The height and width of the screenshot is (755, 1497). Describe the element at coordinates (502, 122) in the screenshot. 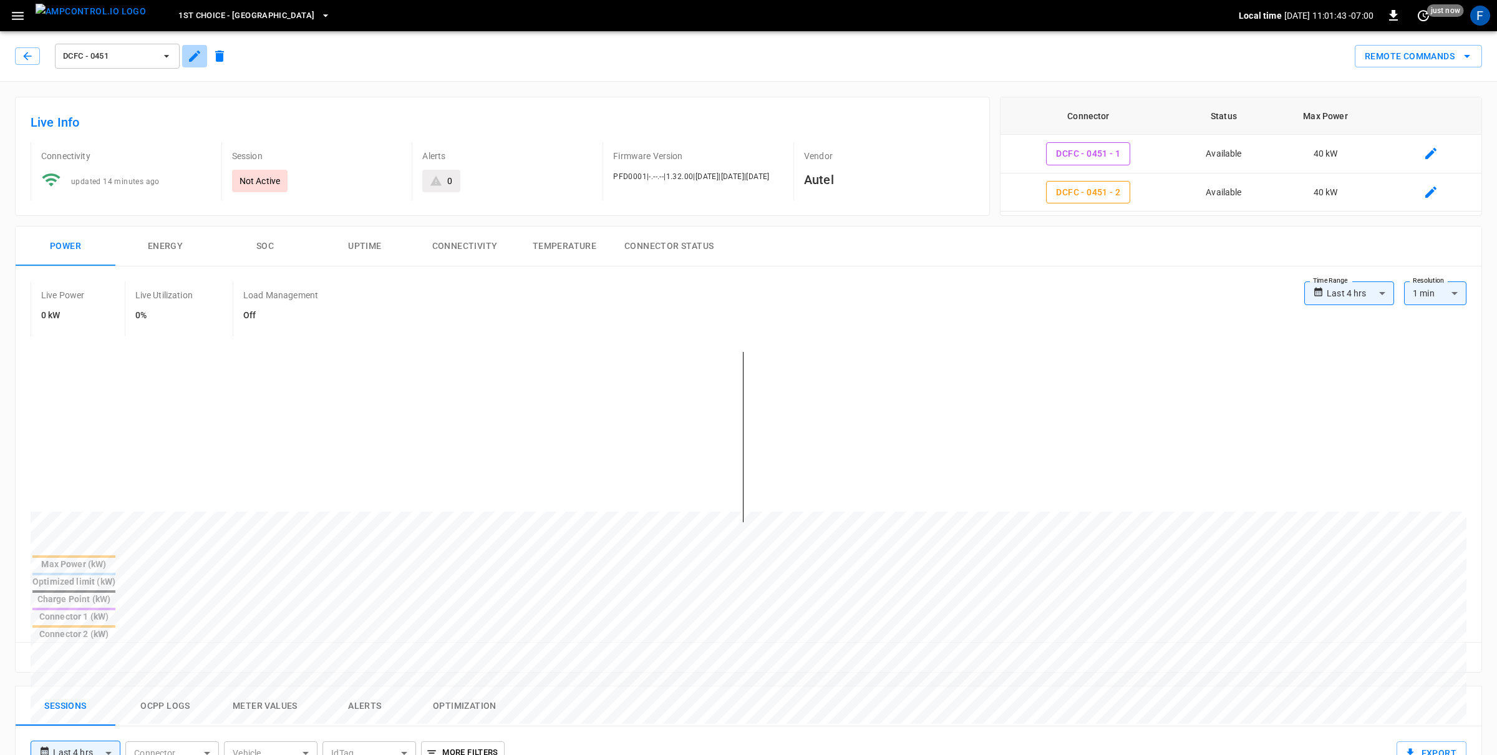

I see `h6: Live Info` at that location.